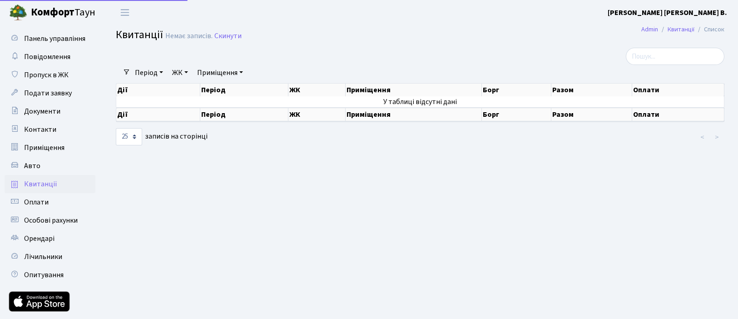 This screenshot has height=319, width=738. Describe the element at coordinates (36, 202) in the screenshot. I see `span: Оплати` at that location.